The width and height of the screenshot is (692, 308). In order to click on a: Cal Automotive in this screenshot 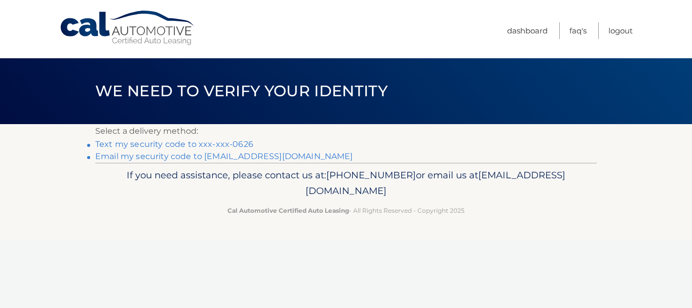, I will do `click(128, 28)`.